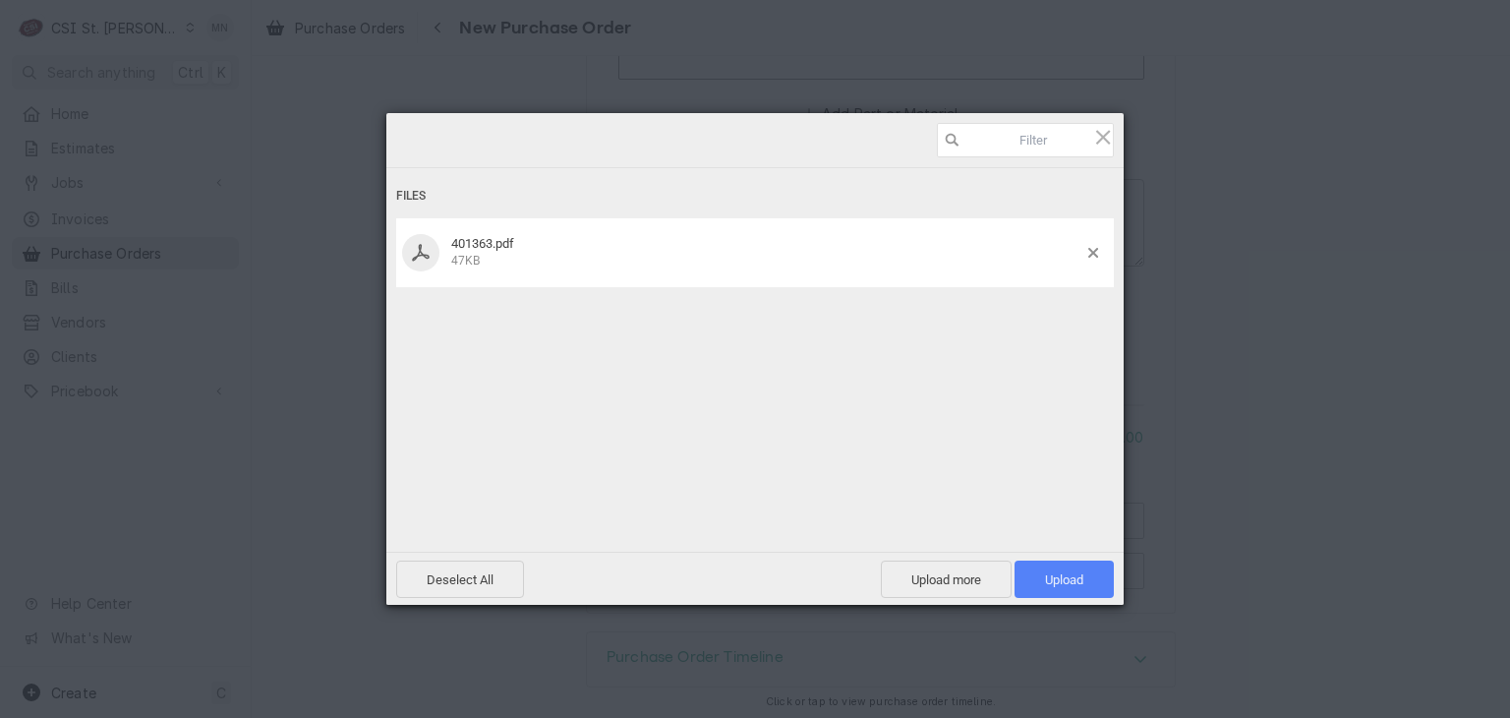 The height and width of the screenshot is (718, 1510). I want to click on span: 47KB, so click(465, 261).